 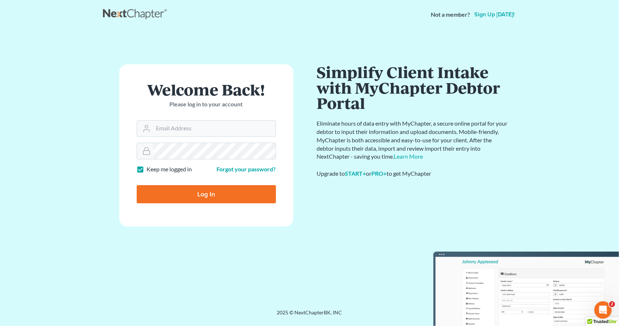 I want to click on input: Email Address, so click(x=214, y=128).